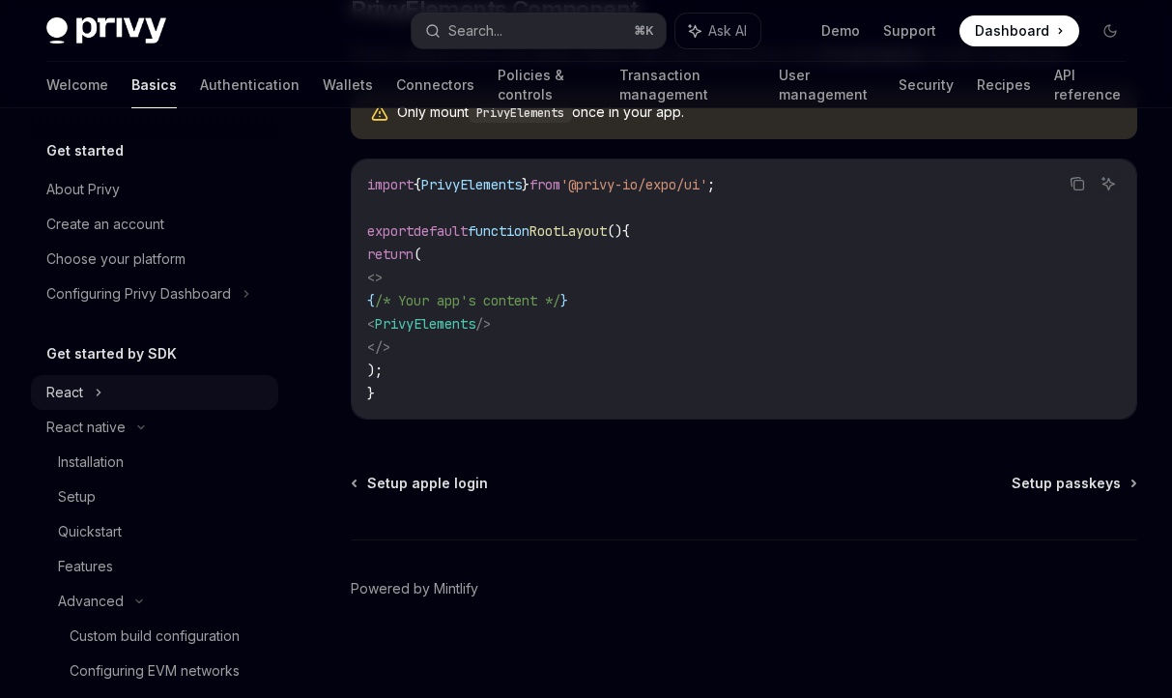 The width and height of the screenshot is (1172, 698). I want to click on div: Configuring Privy Dashboard, so click(138, 294).